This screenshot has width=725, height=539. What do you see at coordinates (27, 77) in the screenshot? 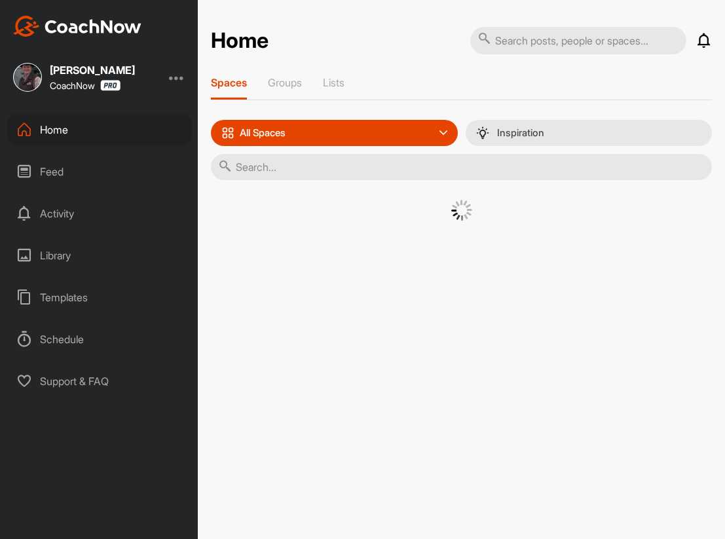
I see `img: square_f8f397c70efcd0ae6f92c40788c6018a.jpg` at bounding box center [27, 77].